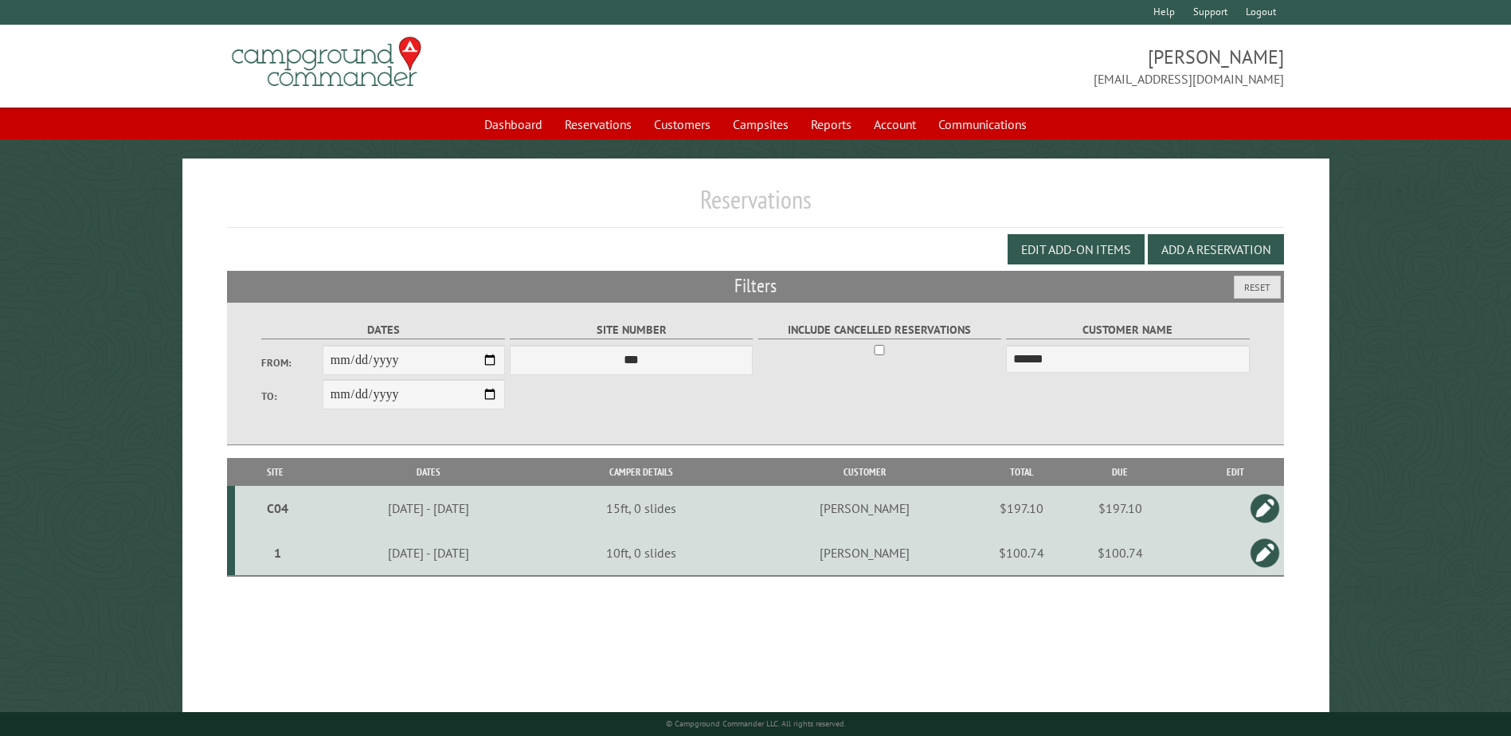  What do you see at coordinates (1216, 249) in the screenshot?
I see `button: Add a Reservation` at bounding box center [1216, 249].